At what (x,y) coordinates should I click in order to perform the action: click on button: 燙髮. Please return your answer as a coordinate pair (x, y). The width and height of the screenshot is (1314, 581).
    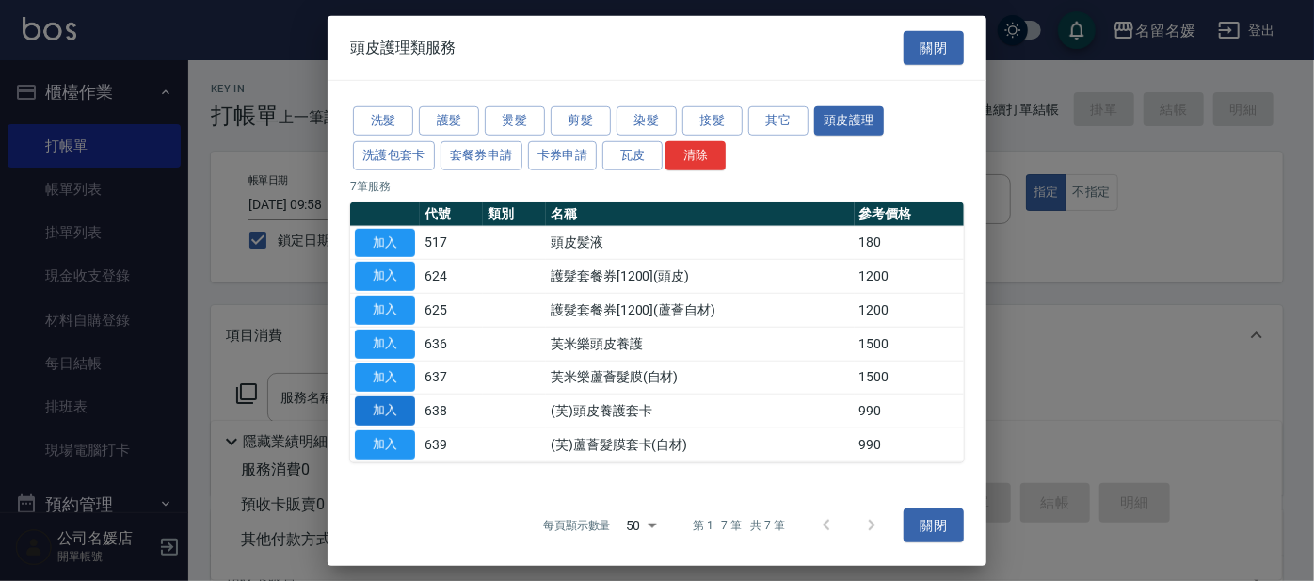
    Looking at the image, I should click on (515, 120).